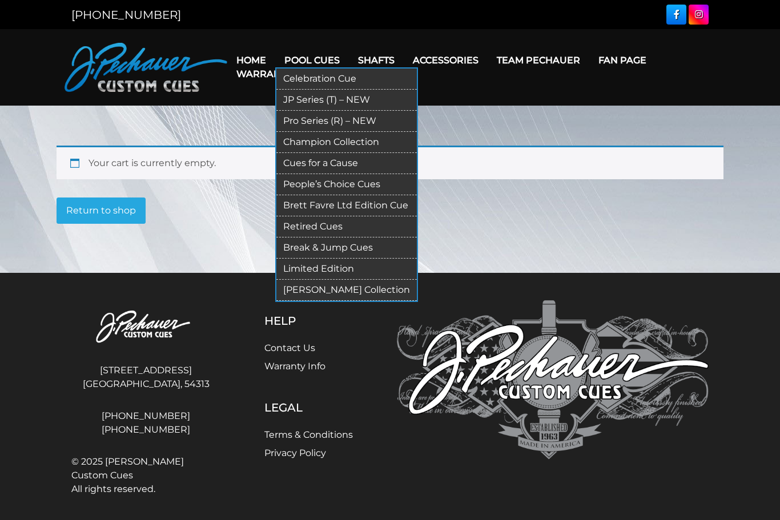  I want to click on a: Cues for a Cause, so click(346, 163).